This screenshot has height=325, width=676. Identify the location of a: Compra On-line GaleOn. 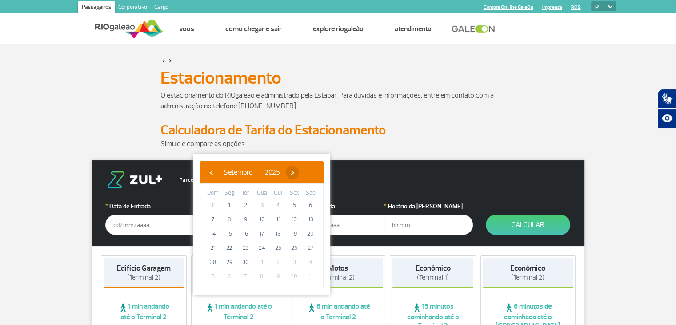
(509, 7).